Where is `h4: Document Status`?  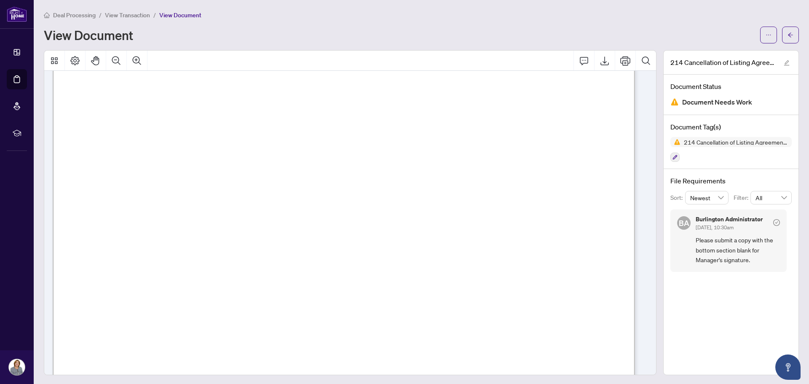 h4: Document Status is located at coordinates (731, 86).